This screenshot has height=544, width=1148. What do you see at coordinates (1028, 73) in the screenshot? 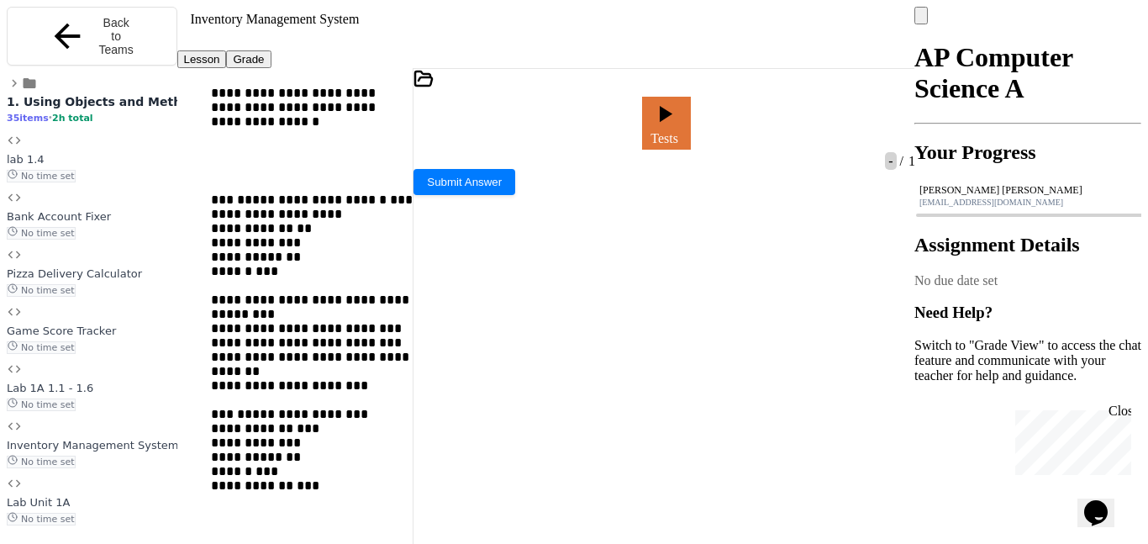
I see `h1: AP Computer Science A` at bounding box center [1028, 73].